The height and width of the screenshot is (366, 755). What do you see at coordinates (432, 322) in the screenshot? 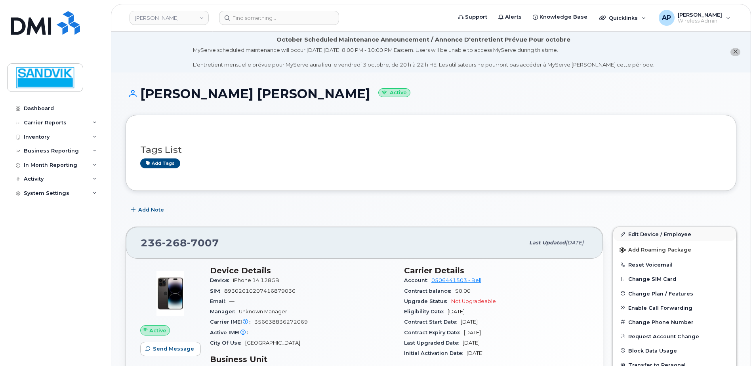
I see `span: Contract Start Date` at bounding box center [432, 322].